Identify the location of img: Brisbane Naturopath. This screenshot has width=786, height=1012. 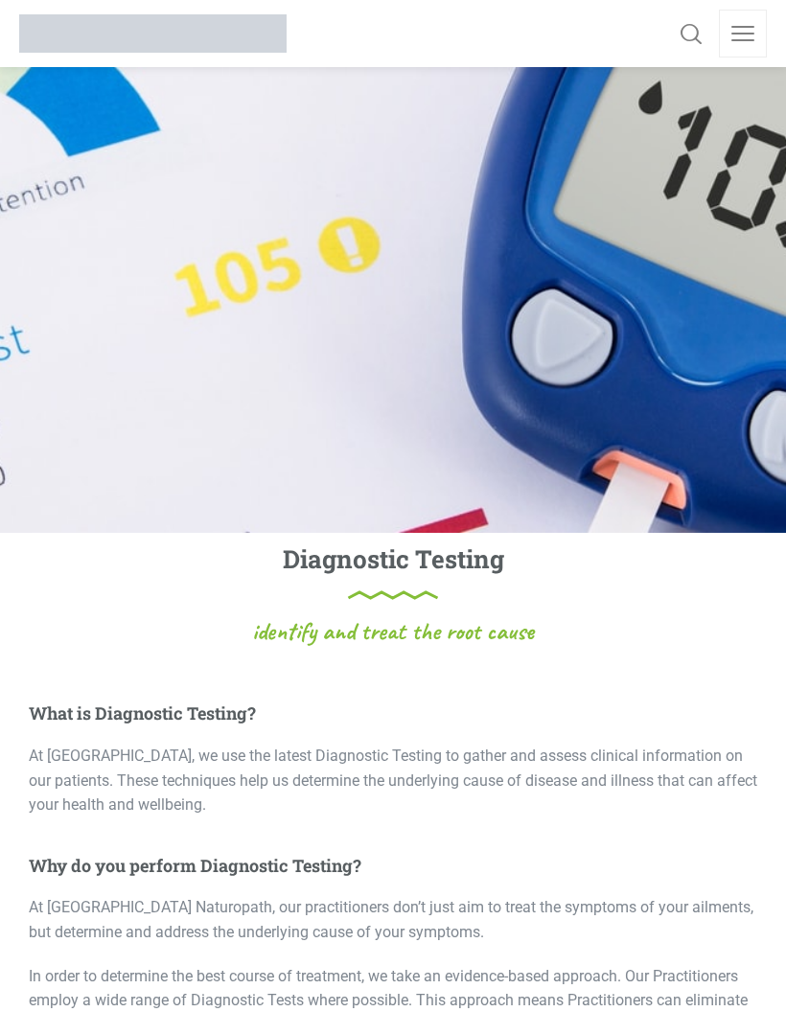
(152, 34).